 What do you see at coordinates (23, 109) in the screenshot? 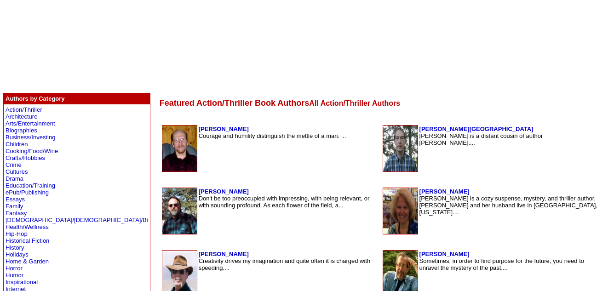
I see `a: Action/Thriller` at bounding box center [23, 109].